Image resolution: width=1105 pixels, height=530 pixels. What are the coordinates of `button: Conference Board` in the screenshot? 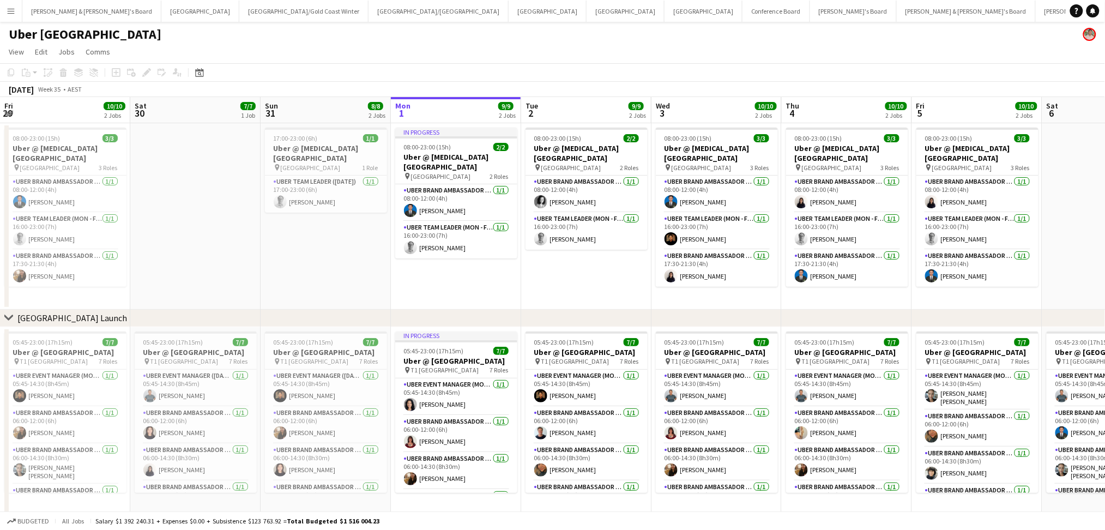 It's located at (776, 11).